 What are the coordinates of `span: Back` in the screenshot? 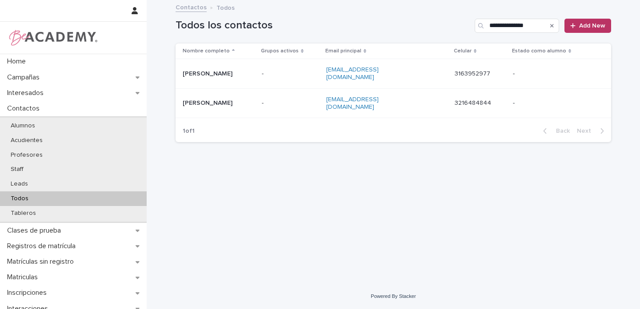 It's located at (560, 131).